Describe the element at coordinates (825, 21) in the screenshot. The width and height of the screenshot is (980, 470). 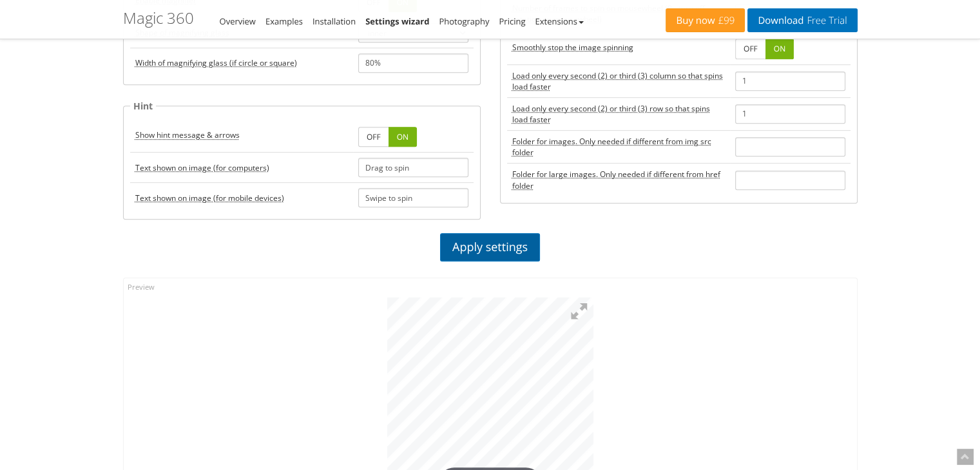
I see `span: Free Trial` at that location.